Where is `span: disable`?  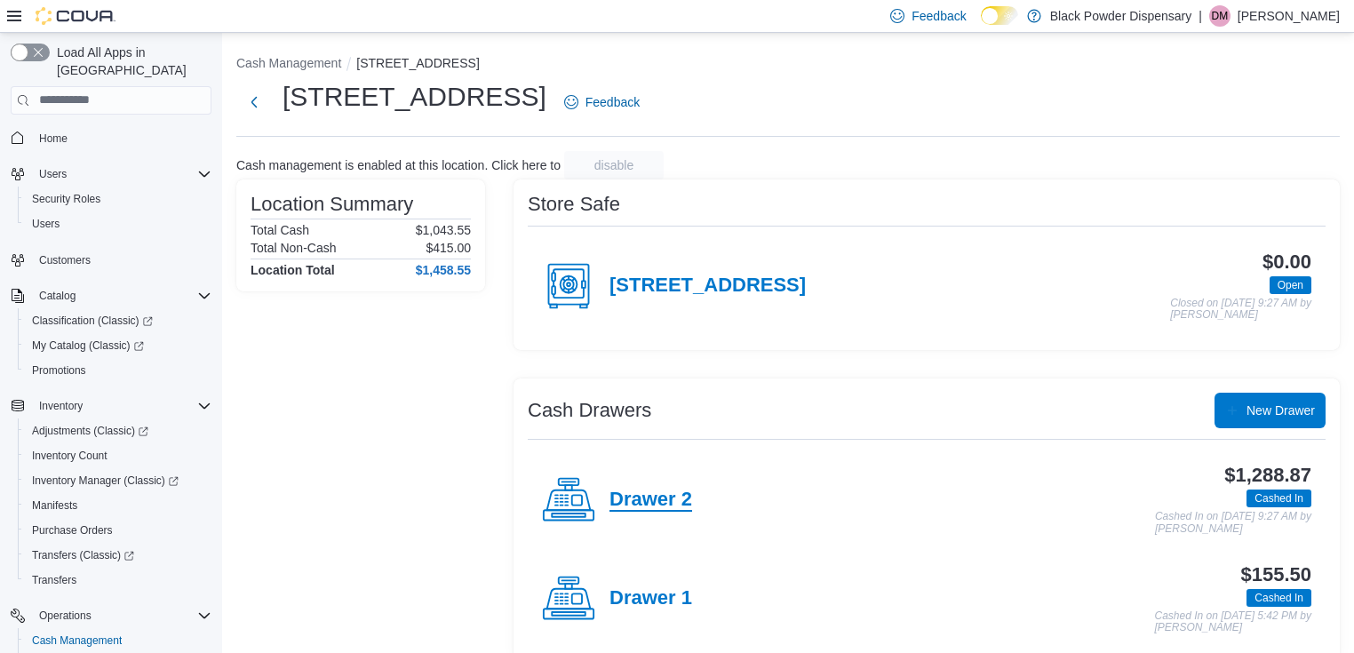 span: disable is located at coordinates (614, 165).